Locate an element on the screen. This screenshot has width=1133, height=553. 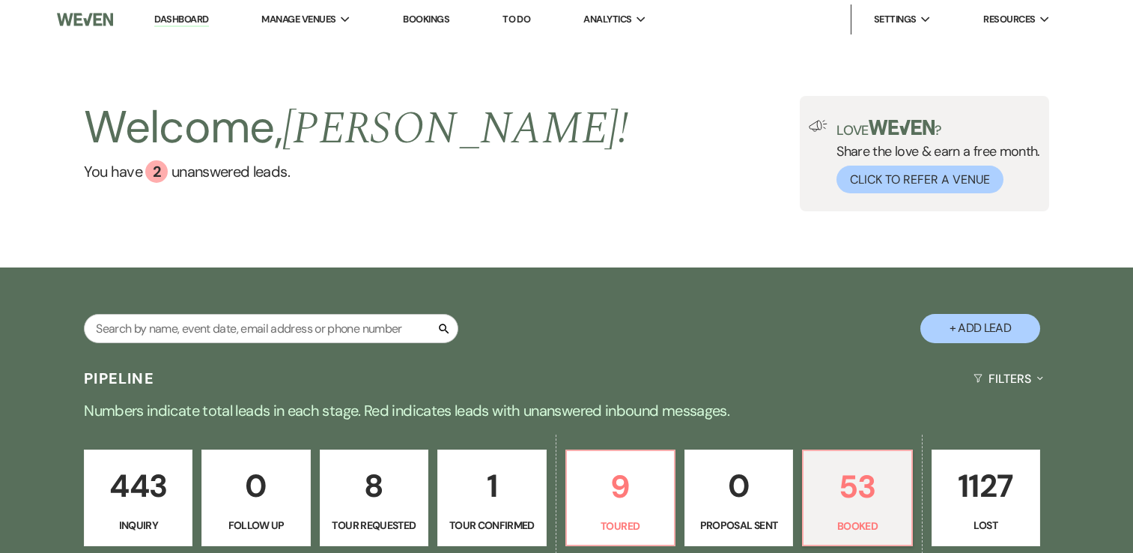
a: 1127Lost is located at coordinates (986, 498).